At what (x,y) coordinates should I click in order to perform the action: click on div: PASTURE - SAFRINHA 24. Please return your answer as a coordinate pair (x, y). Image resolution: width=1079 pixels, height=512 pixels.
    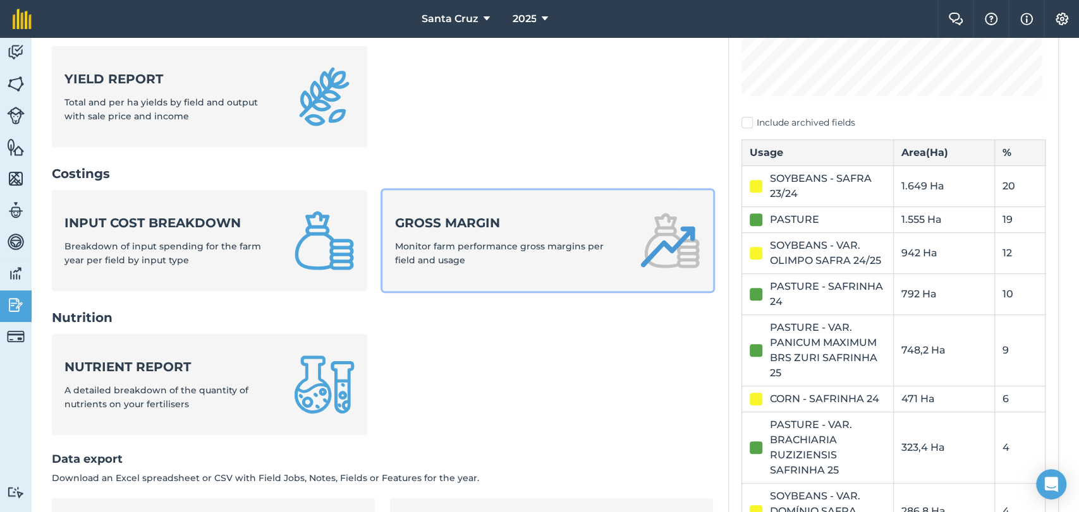
    Looking at the image, I should click on (827, 294).